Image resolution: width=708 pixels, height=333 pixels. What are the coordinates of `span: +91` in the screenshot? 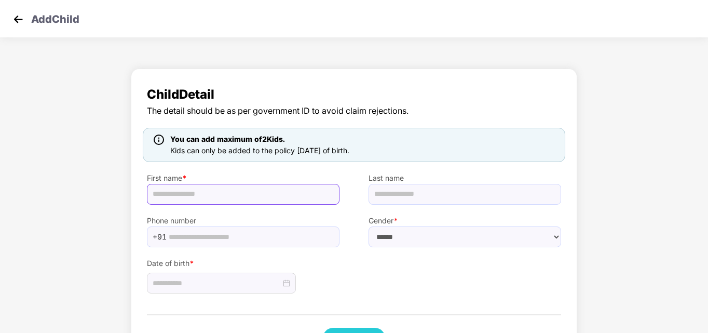 It's located at (159, 237).